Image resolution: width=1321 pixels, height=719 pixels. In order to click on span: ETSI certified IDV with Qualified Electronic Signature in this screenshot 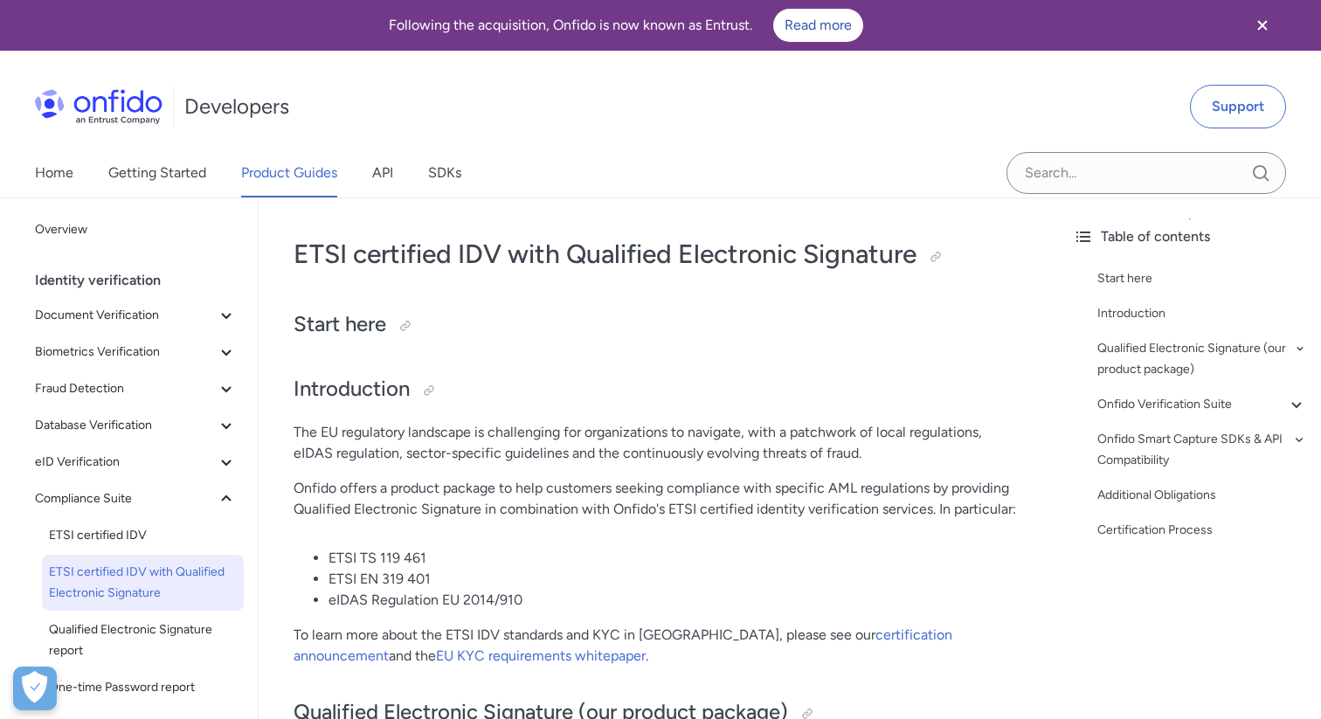, I will do `click(142, 583)`.